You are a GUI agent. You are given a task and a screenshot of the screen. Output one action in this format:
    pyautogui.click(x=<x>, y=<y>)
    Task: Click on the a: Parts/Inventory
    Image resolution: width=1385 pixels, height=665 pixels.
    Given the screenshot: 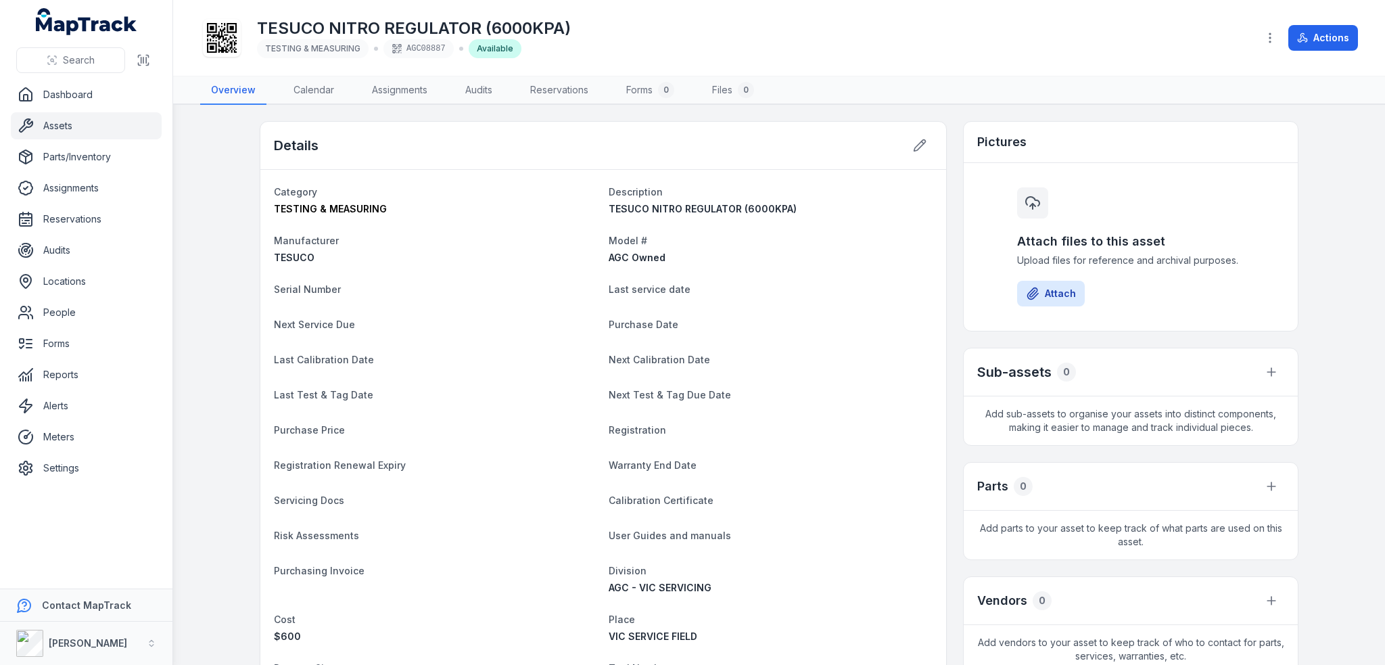 What is the action you would take?
    pyautogui.click(x=86, y=157)
    